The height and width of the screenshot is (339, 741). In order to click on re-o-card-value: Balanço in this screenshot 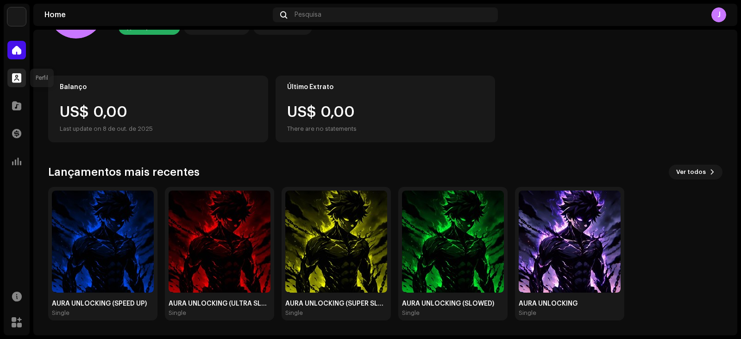, I will do `click(158, 109)`.